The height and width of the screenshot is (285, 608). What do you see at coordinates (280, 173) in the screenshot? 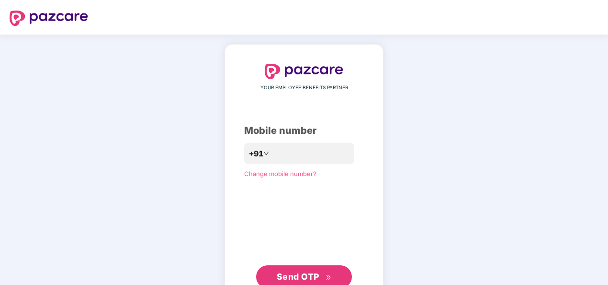
I see `span: Change mobile number?` at bounding box center [280, 173].